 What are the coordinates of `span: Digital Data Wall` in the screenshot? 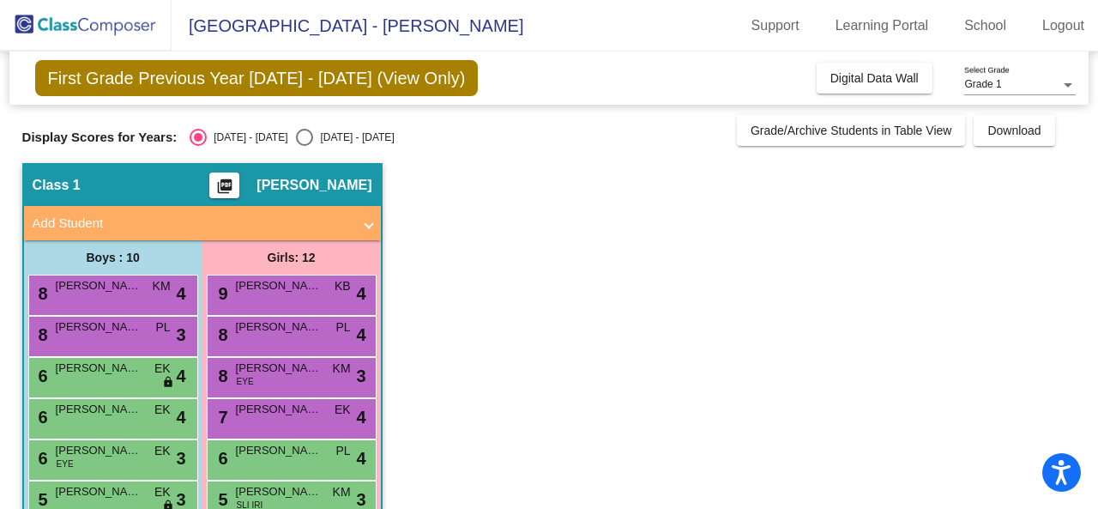 It's located at (874, 78).